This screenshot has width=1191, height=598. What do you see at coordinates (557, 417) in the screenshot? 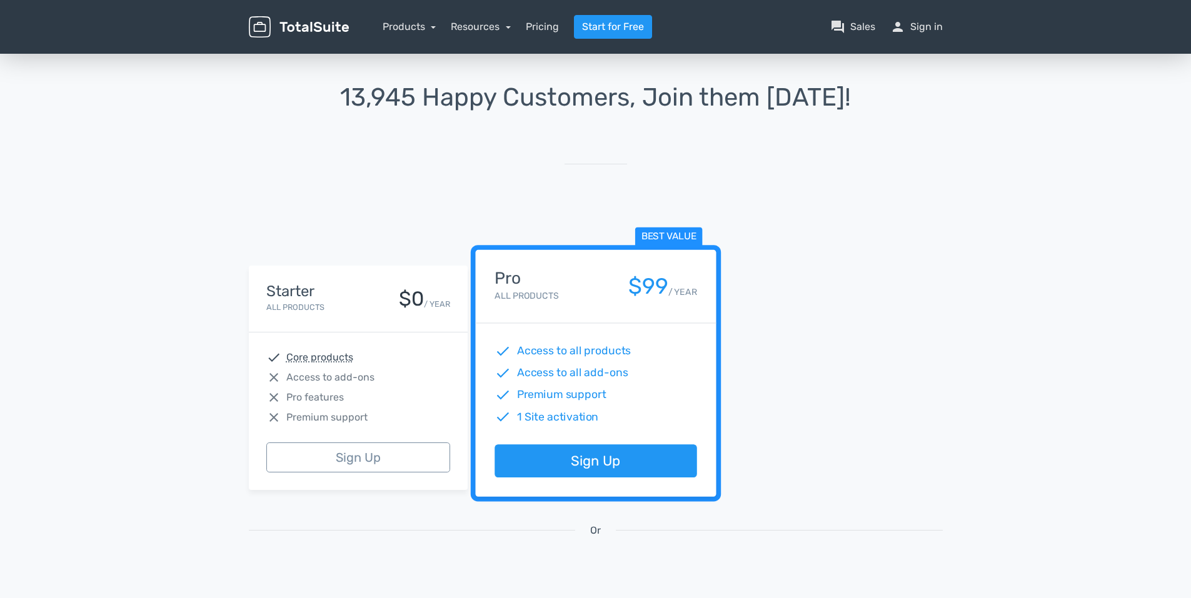
I see `span: 1 Site activation` at bounding box center [557, 417].